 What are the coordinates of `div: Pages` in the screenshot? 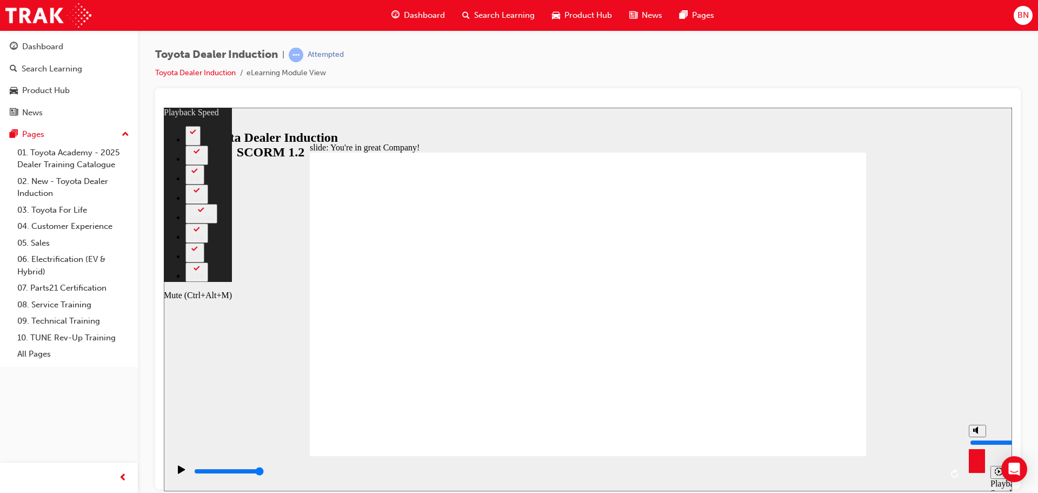 It's located at (33, 134).